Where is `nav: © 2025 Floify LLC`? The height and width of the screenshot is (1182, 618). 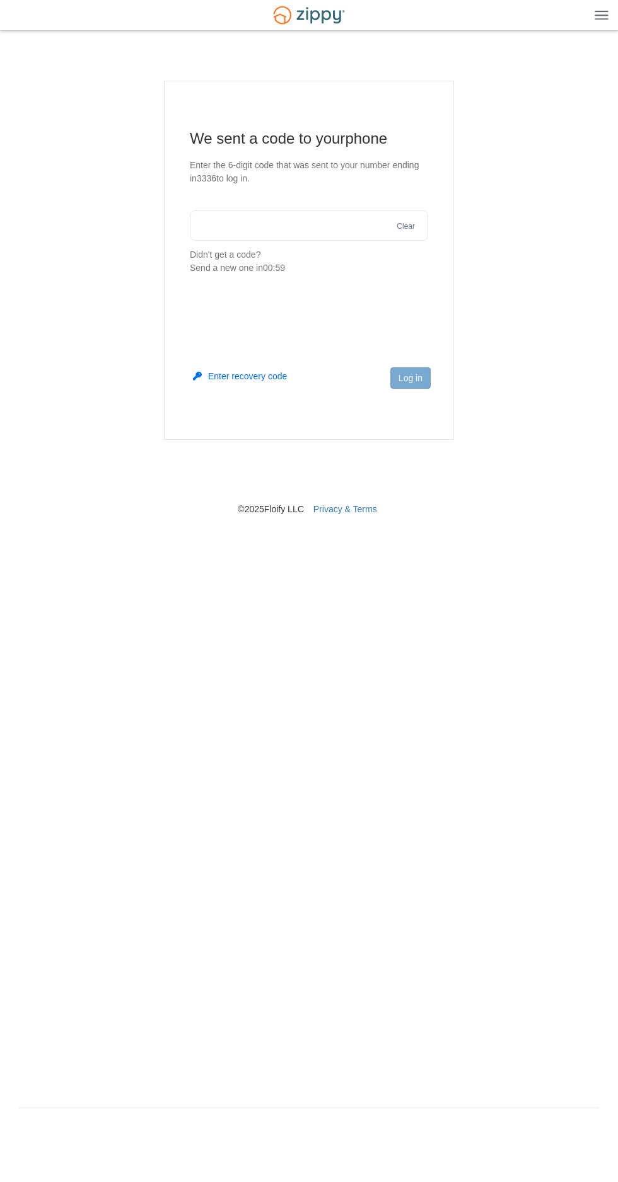 nav: © 2025 Floify LLC is located at coordinates (309, 478).